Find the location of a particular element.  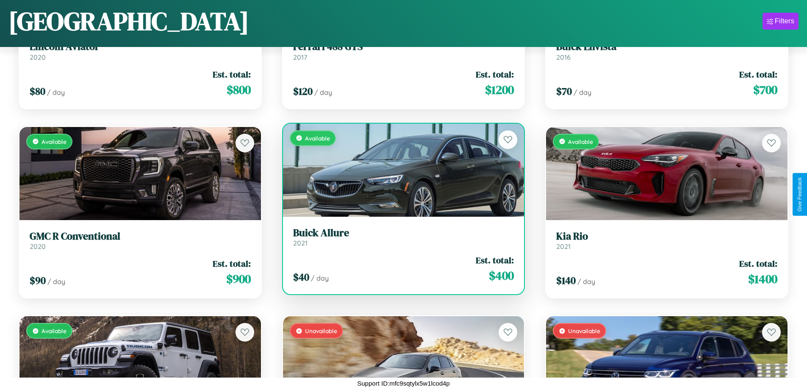

button: Filters is located at coordinates (780, 21).